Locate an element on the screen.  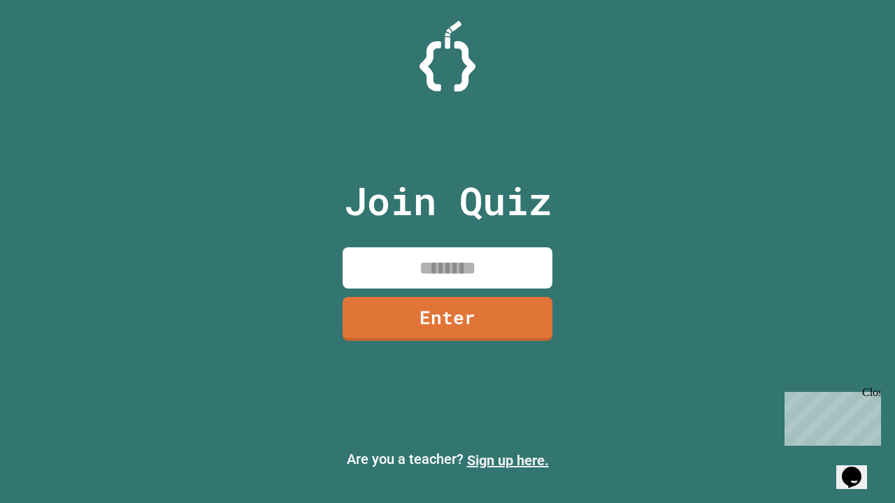
a: Enter is located at coordinates (447, 319).